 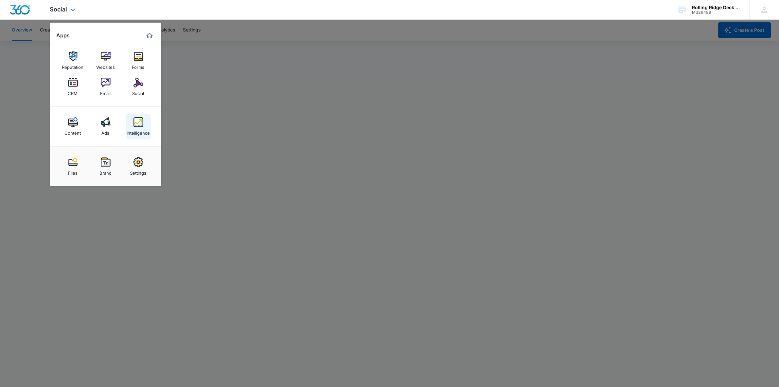 What do you see at coordinates (73, 61) in the screenshot?
I see `a: Reputation` at bounding box center [73, 61].